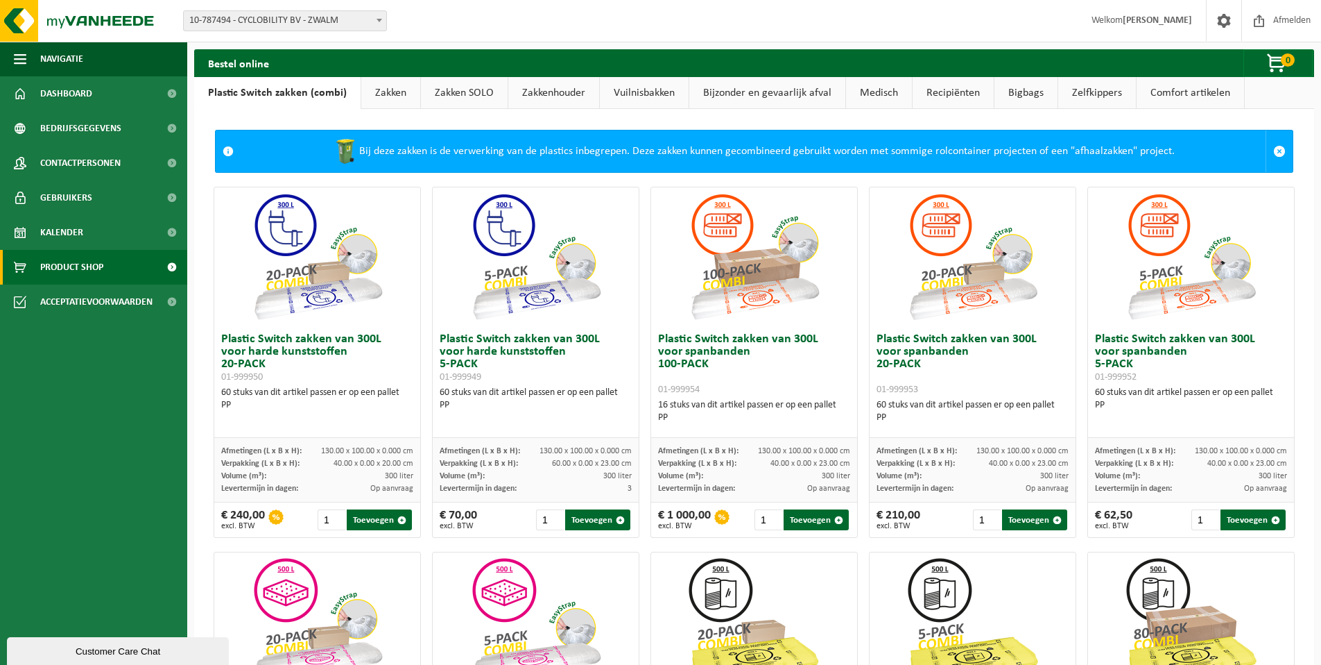  Describe the element at coordinates (71, 267) in the screenshot. I see `span: Product Shop` at that location.